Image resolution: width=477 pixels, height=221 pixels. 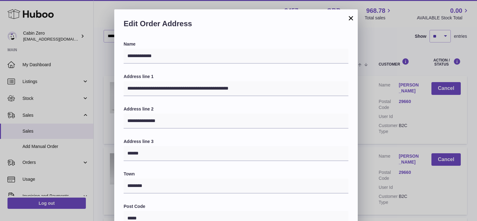 What do you see at coordinates (236, 44) in the screenshot?
I see `label: Name` at bounding box center [236, 44].